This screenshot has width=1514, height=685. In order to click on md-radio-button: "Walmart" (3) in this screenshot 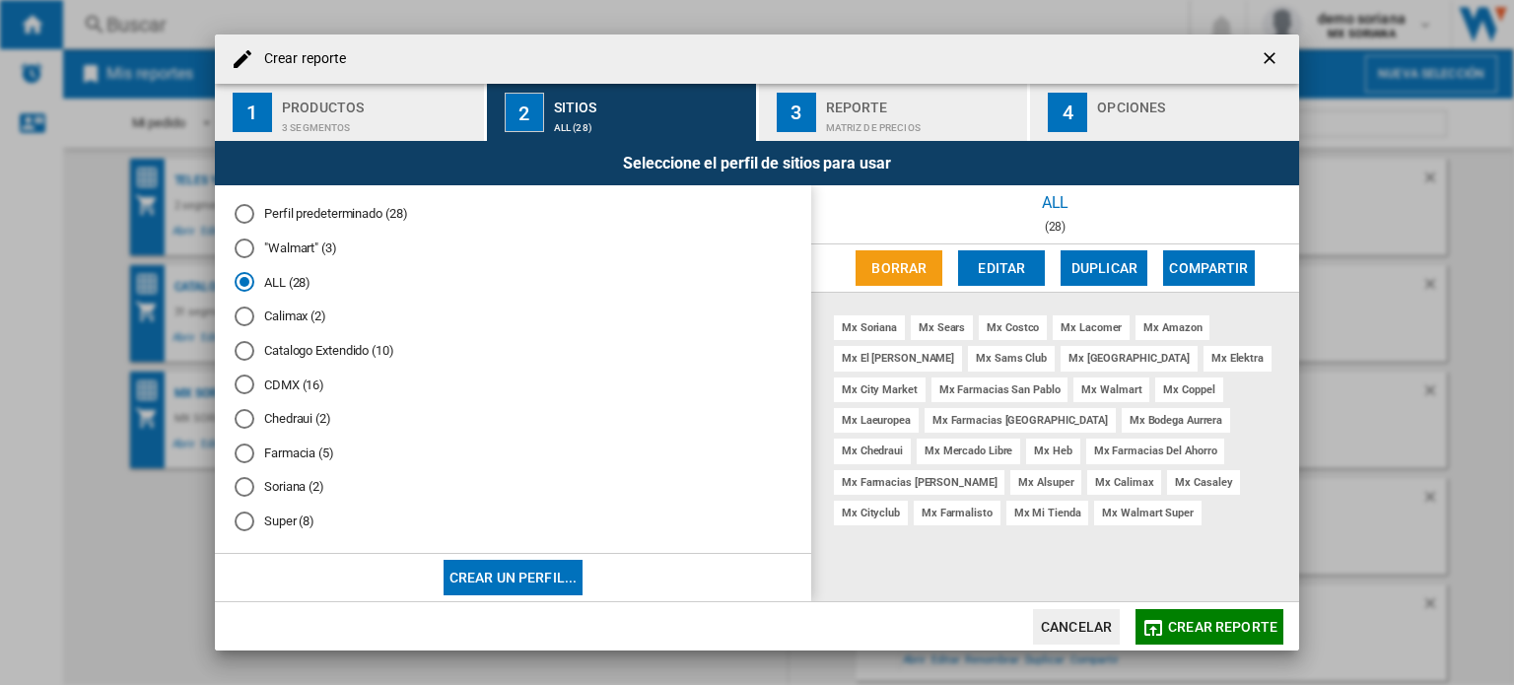, I will do `click(513, 247)`.